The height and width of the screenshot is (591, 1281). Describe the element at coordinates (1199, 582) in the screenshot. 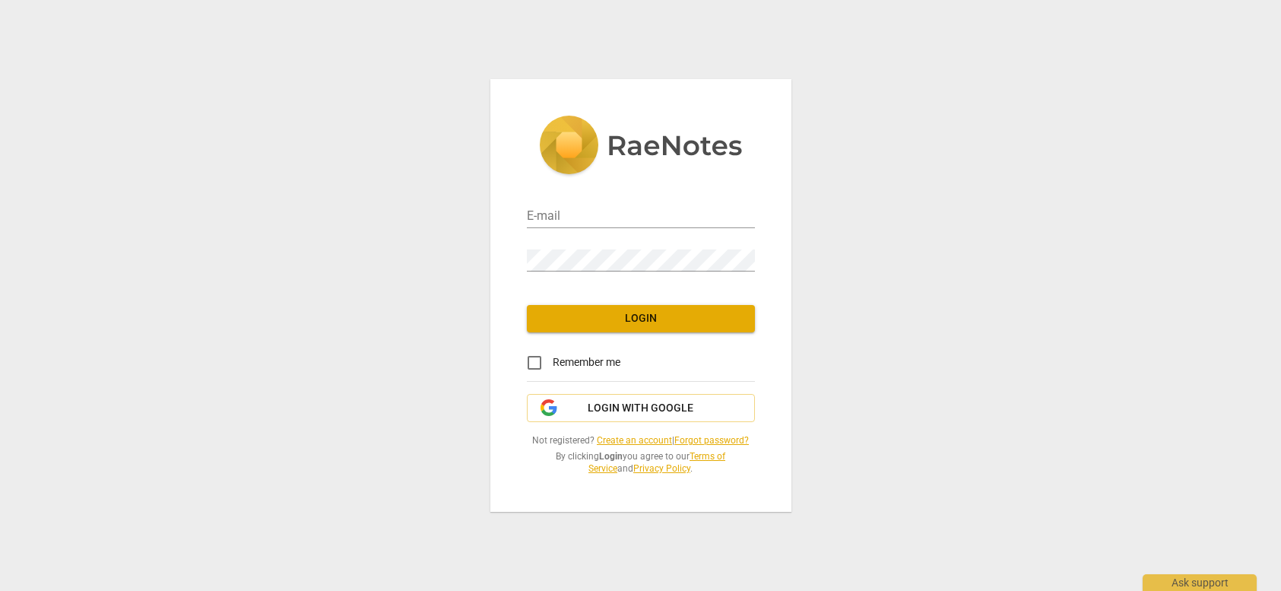

I see `div: Ask support` at that location.